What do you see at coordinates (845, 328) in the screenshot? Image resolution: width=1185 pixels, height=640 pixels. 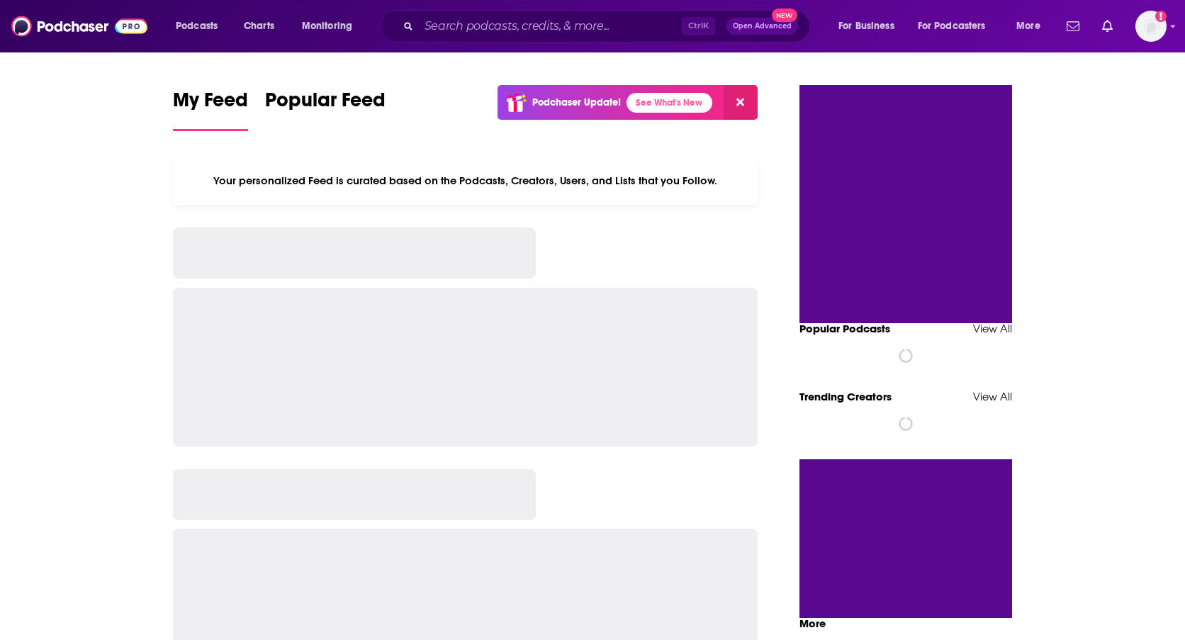 I see `a: Popular Podcasts` at bounding box center [845, 328].